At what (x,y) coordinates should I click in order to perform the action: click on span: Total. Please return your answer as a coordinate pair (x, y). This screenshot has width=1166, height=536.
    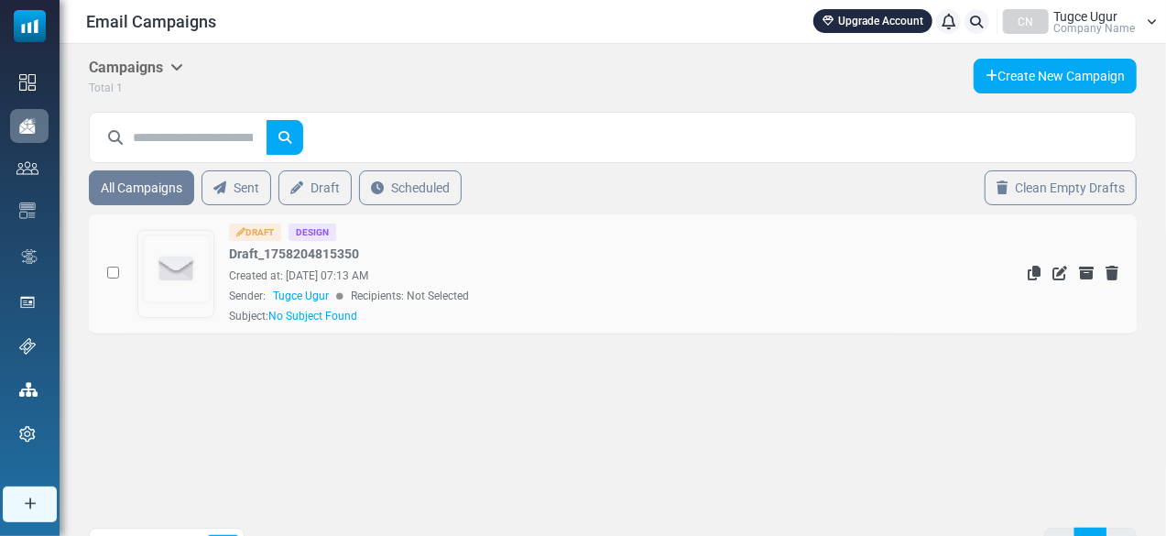
    Looking at the image, I should click on (101, 88).